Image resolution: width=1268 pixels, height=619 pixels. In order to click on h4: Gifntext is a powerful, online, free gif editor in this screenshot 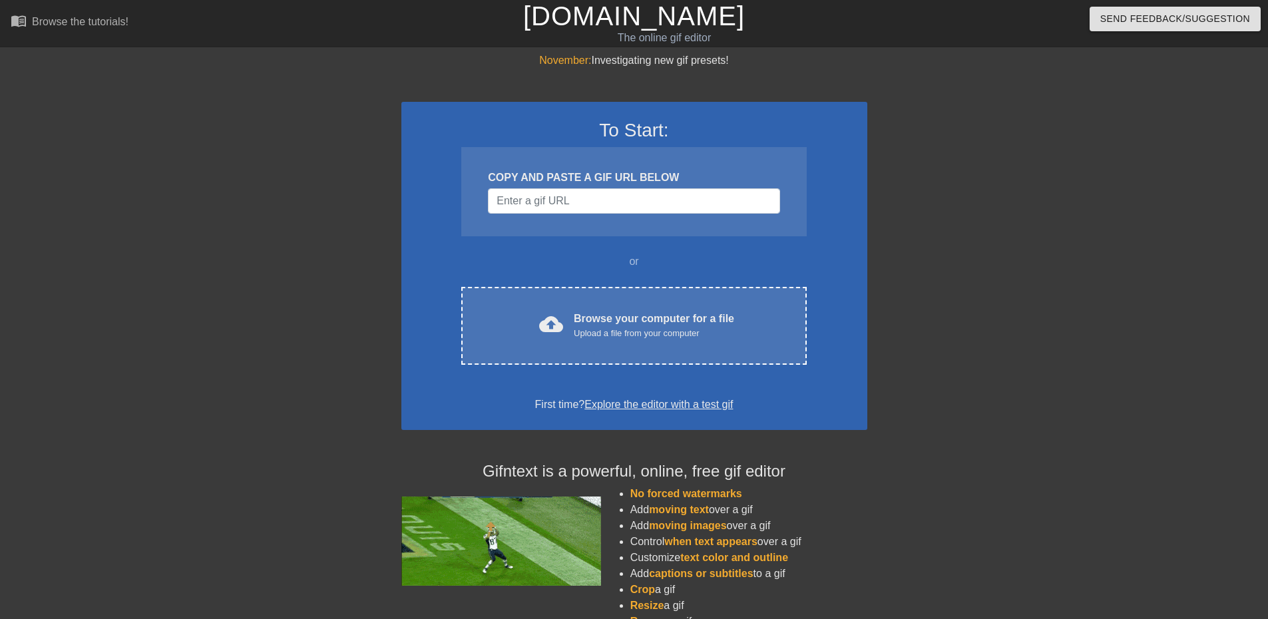, I will do `click(634, 471)`.